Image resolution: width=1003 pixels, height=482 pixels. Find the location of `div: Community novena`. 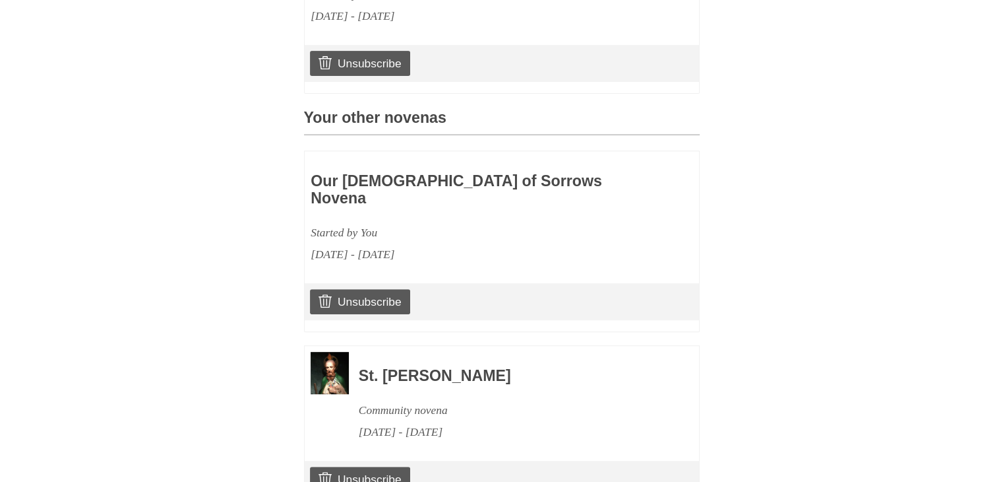

div: Community novena is located at coordinates (511, 410).